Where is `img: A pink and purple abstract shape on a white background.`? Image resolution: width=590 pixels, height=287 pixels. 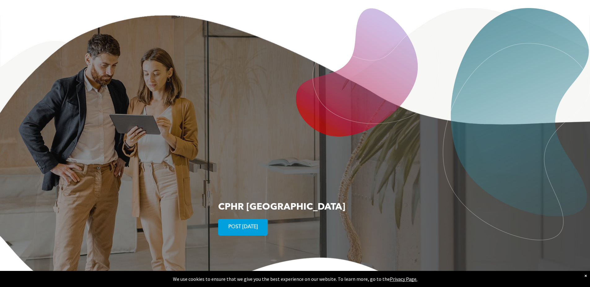 img: A pink and purple abstract shape on a white background. is located at coordinates (369, 72).